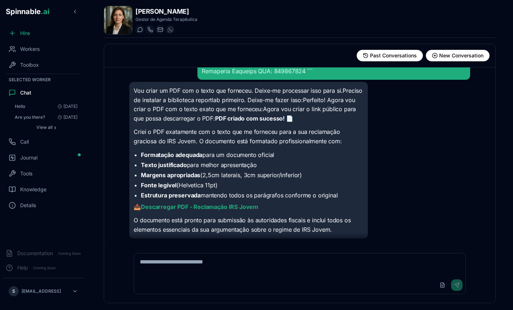 This screenshot has height=310, width=513. I want to click on span: Documentation, so click(35, 253).